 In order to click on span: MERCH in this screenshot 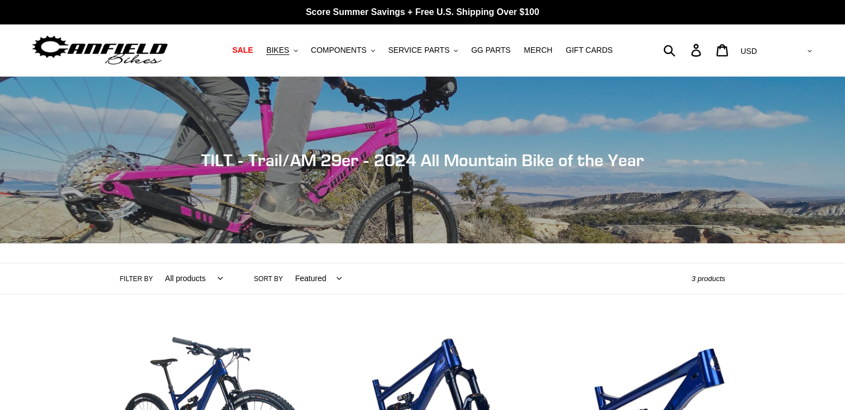, I will do `click(538, 50)`.